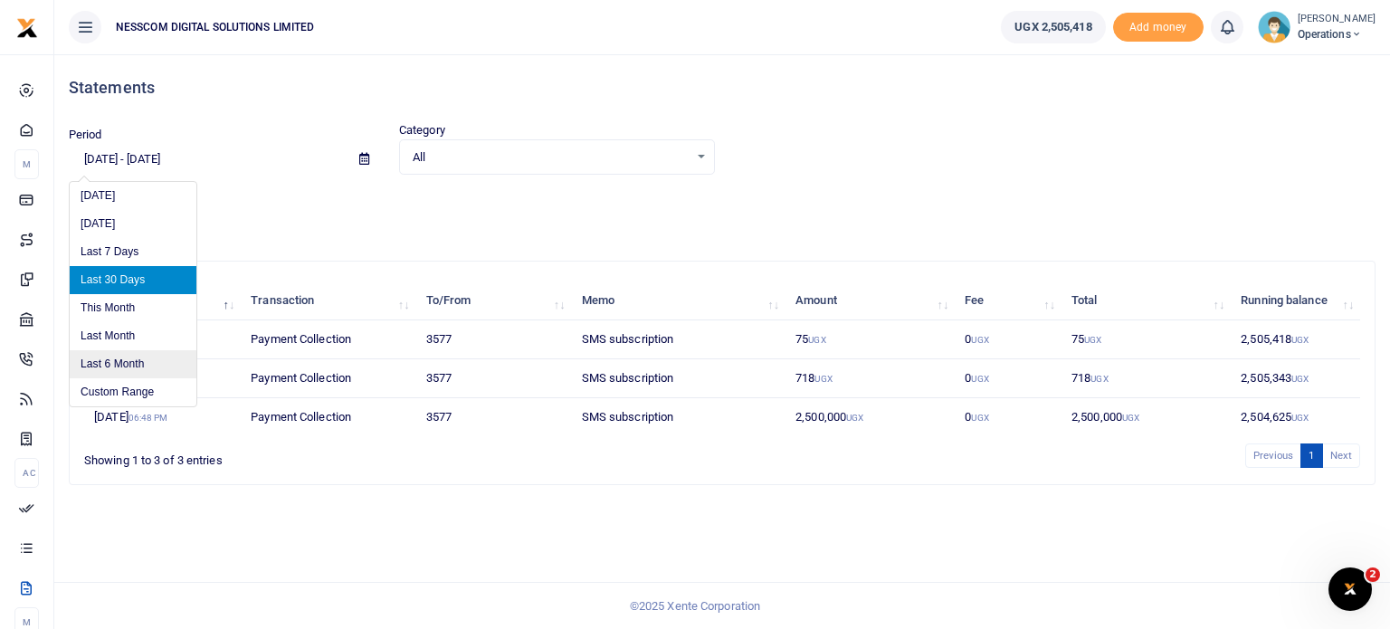 This screenshot has height=629, width=1390. I want to click on span: Add money, so click(1159, 27).